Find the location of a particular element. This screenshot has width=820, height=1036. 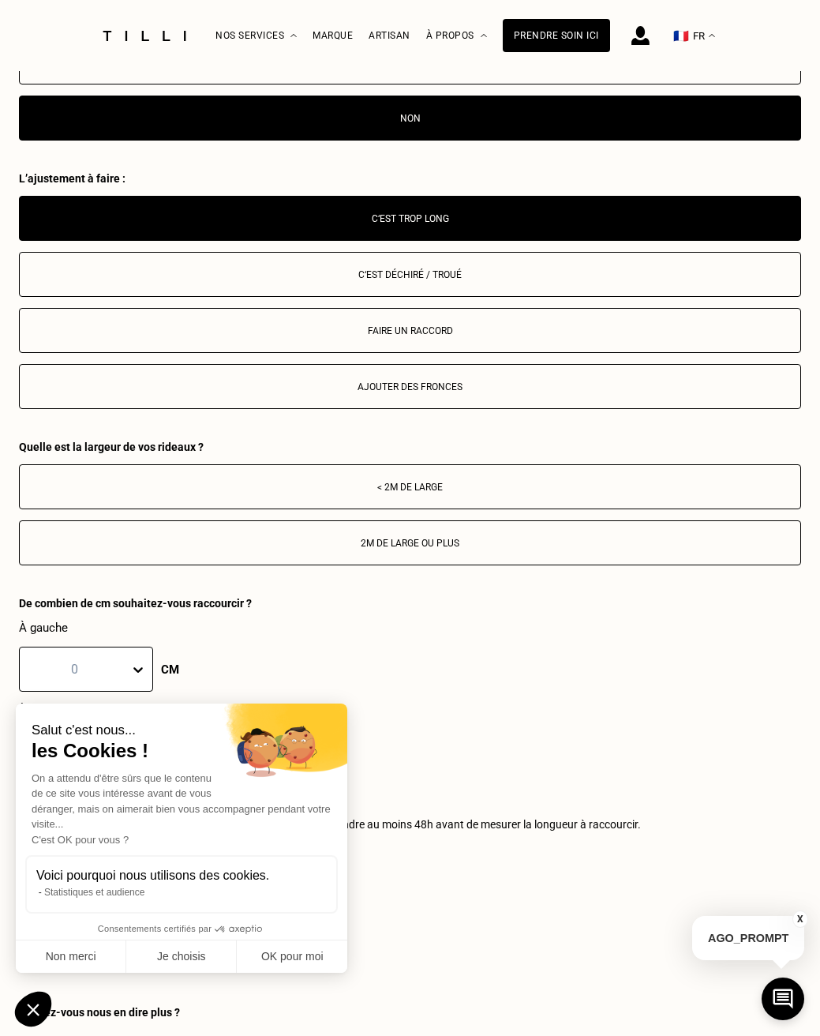

a: Artisan is located at coordinates (389, 36).